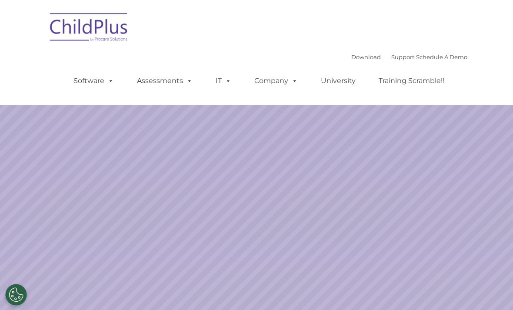 The height and width of the screenshot is (310, 513). What do you see at coordinates (224, 81) in the screenshot?
I see `a: IT` at bounding box center [224, 81].